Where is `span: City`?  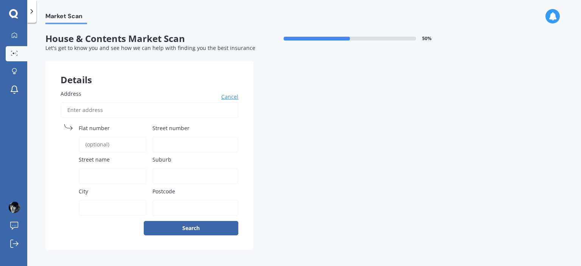 span: City is located at coordinates (83, 191).